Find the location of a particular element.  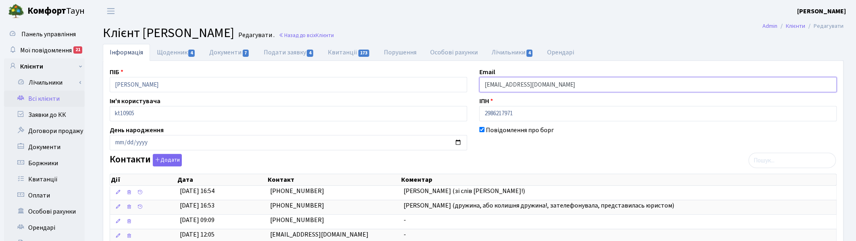

label: Ім'я користувача is located at coordinates (135, 101).